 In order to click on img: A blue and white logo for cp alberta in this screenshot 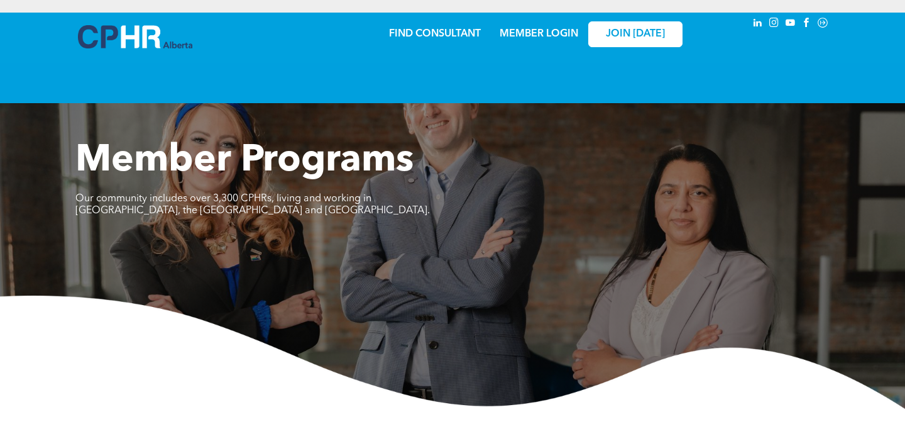, I will do `click(135, 36)`.